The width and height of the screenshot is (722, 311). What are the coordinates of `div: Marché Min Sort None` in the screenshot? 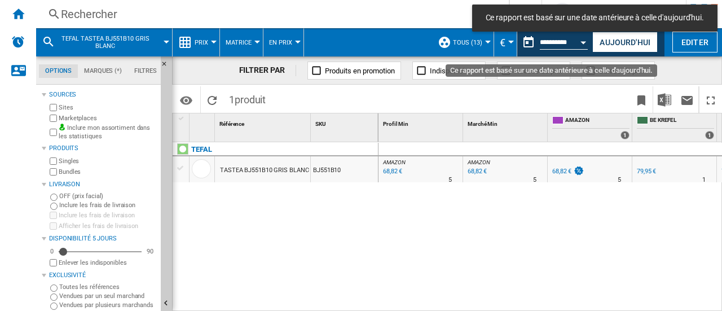 It's located at (506, 122).